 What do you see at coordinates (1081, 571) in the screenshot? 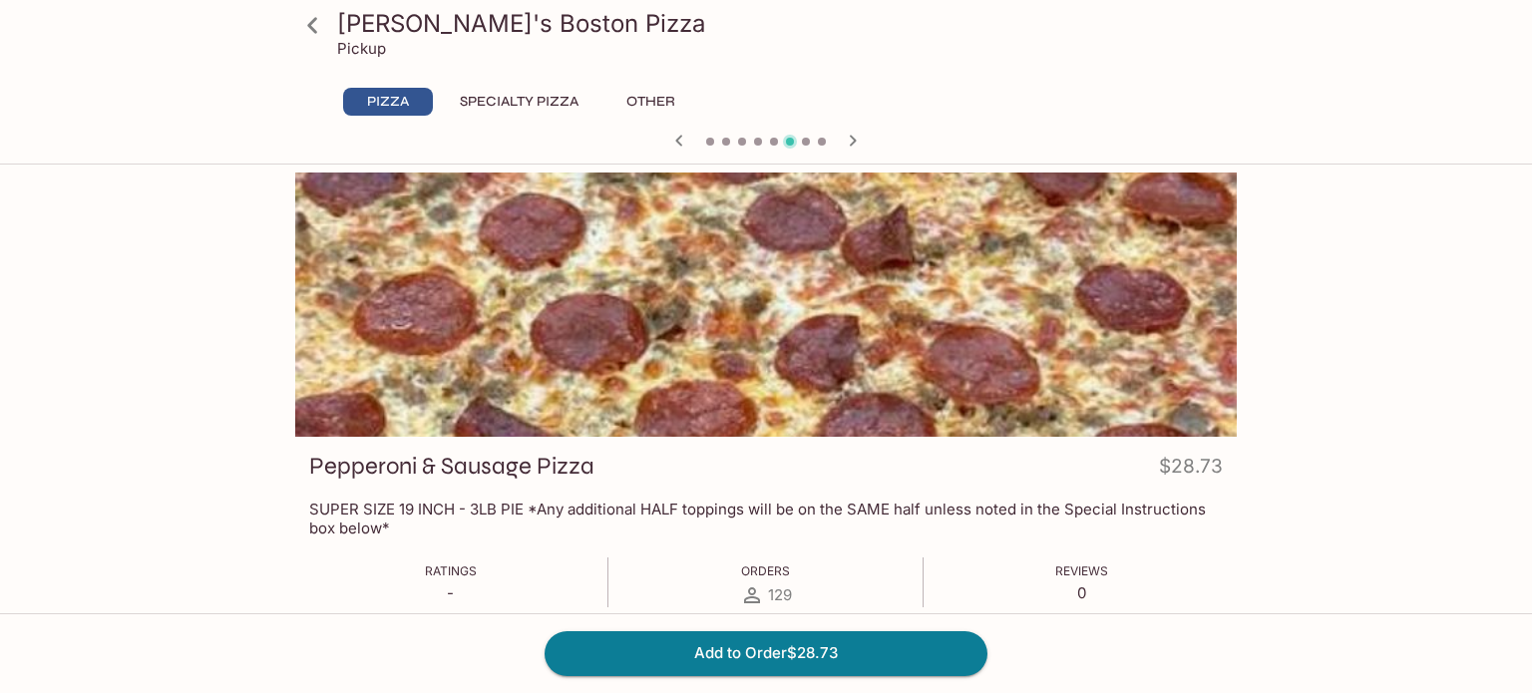
I see `span: Reviews` at bounding box center [1081, 571].